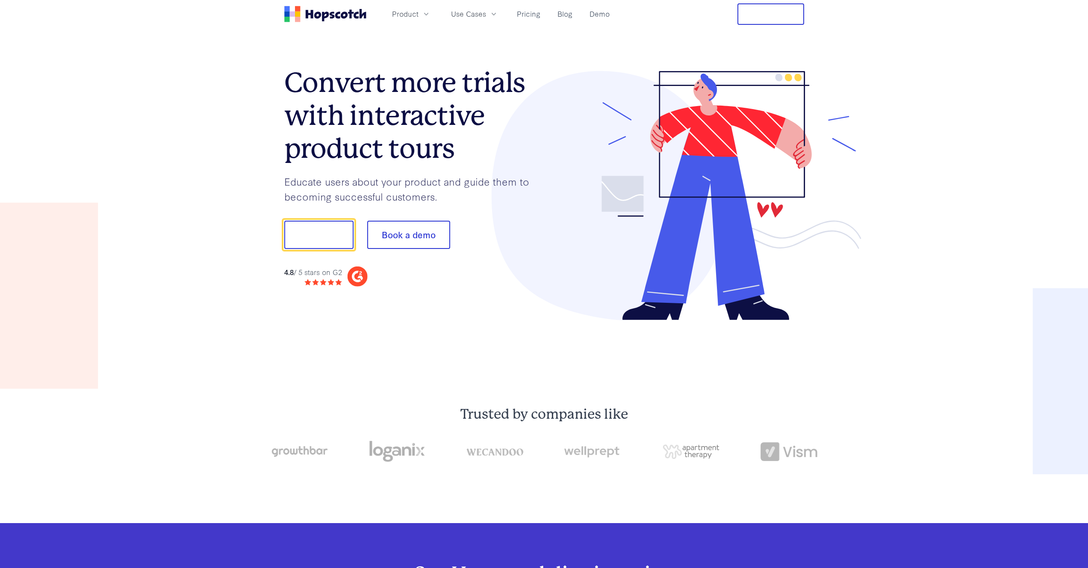  What do you see at coordinates (319, 235) in the screenshot?
I see `button: Show me!` at bounding box center [319, 235].